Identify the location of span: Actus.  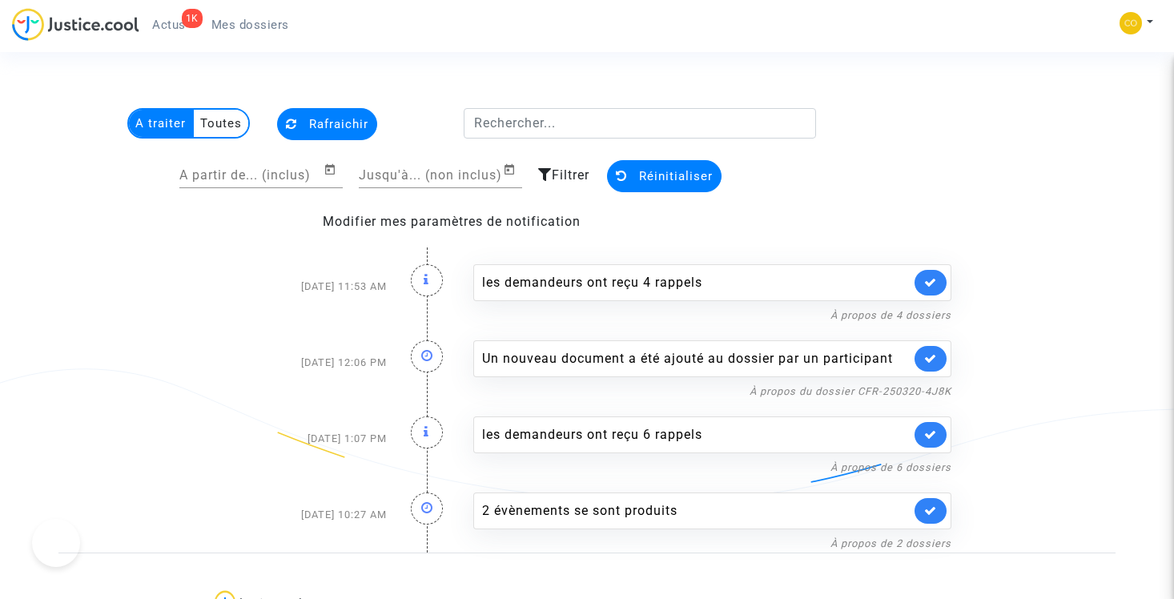
(169, 25).